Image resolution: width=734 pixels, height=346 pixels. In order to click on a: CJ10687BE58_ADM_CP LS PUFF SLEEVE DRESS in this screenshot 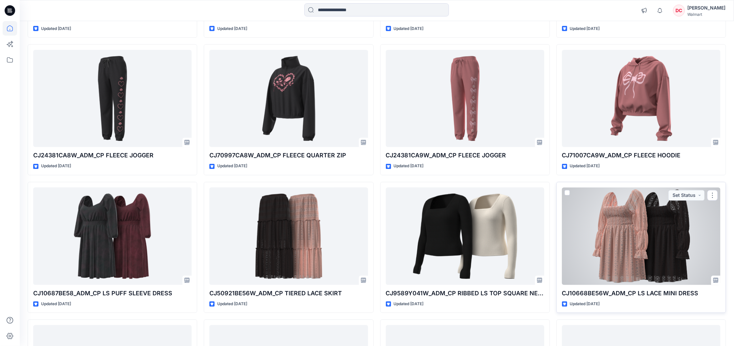, I will do `click(112, 236)`.